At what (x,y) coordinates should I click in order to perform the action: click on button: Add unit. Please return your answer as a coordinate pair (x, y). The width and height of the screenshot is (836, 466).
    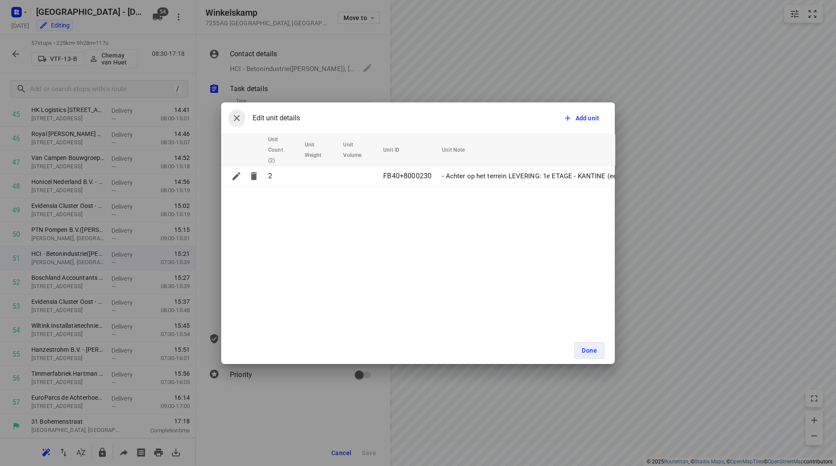
    Looking at the image, I should click on (582, 118).